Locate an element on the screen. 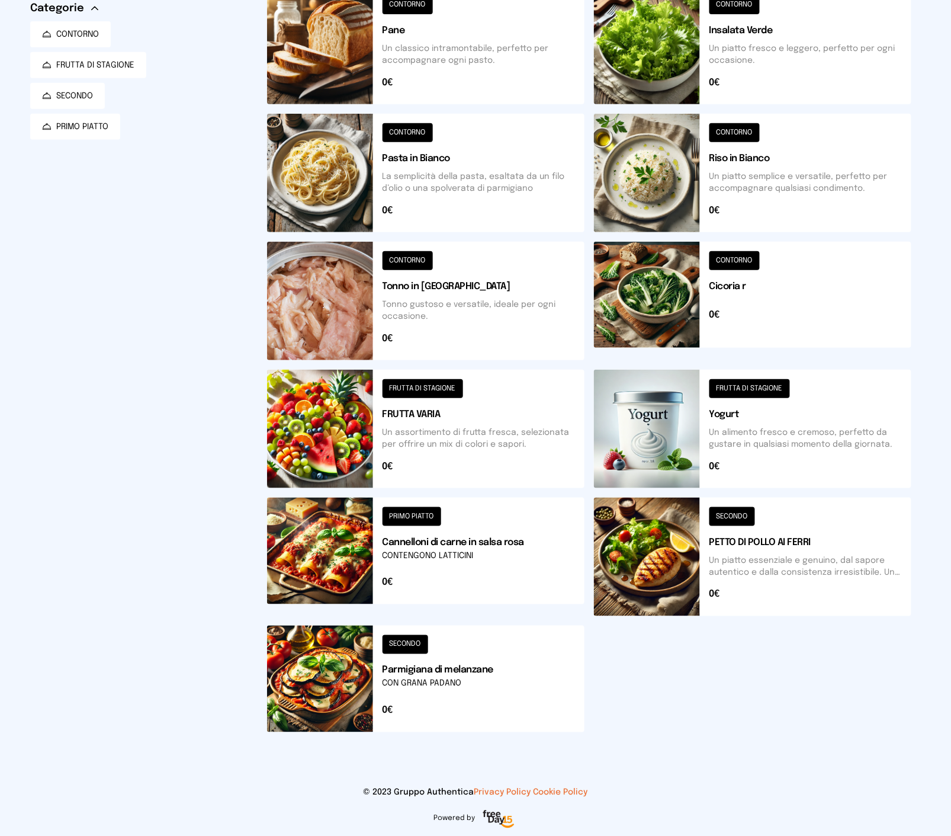  span: SECONDO is located at coordinates (75, 96).